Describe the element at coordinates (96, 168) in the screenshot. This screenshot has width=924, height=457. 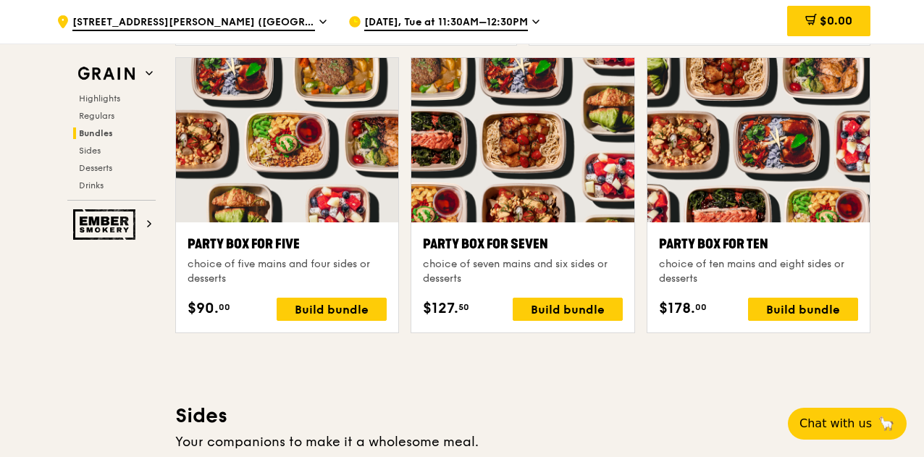
I see `span: Desserts` at that location.